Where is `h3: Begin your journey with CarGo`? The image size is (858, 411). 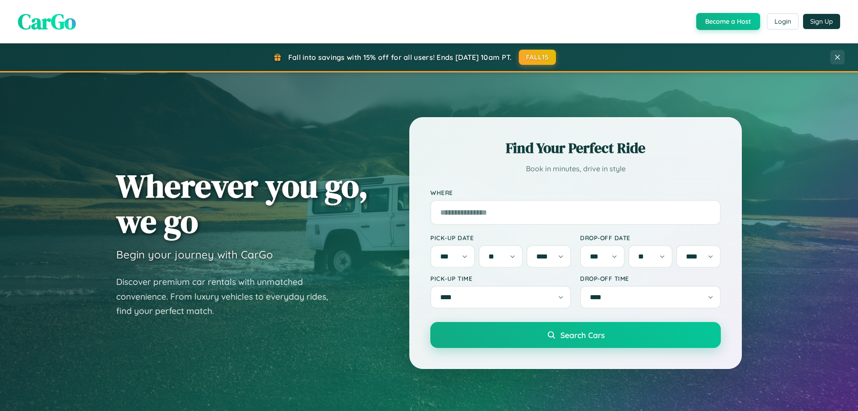
h3: Begin your journey with CarGo is located at coordinates (194, 254).